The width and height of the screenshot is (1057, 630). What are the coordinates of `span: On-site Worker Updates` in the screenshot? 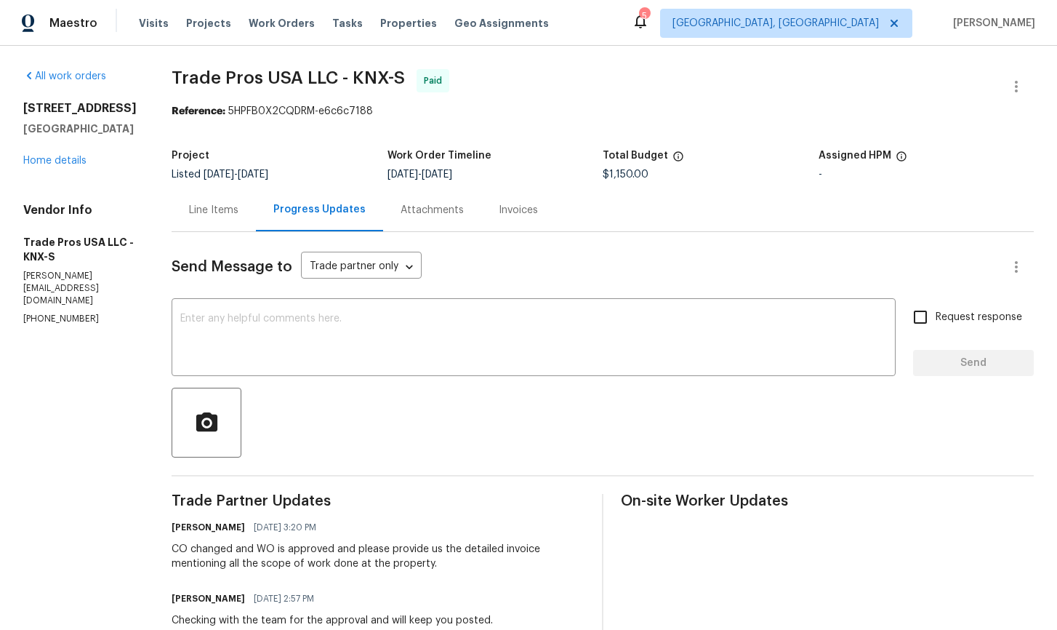 It's located at (827, 501).